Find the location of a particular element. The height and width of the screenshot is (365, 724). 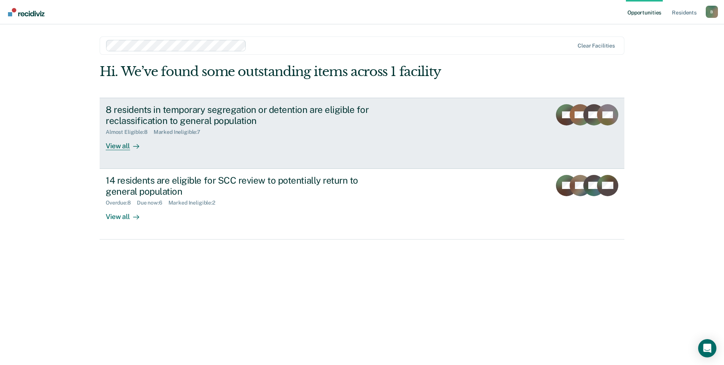

div: 14 residents are eligible for SCC review to potentially return to general population is located at coordinates (239, 186).